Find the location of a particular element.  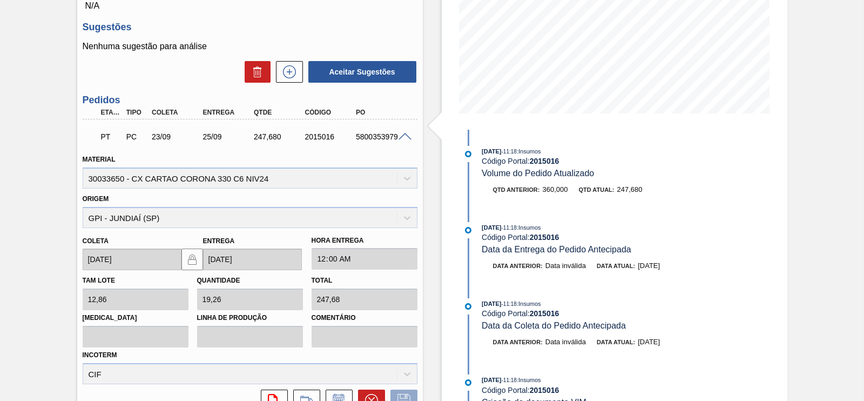

label: Coleta is located at coordinates (96, 241).